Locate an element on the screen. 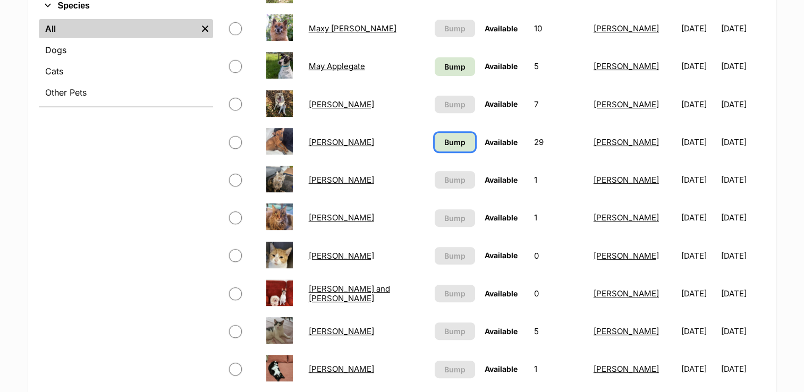 Image resolution: width=804 pixels, height=392 pixels. img: May Applegate is located at coordinates (280, 65).